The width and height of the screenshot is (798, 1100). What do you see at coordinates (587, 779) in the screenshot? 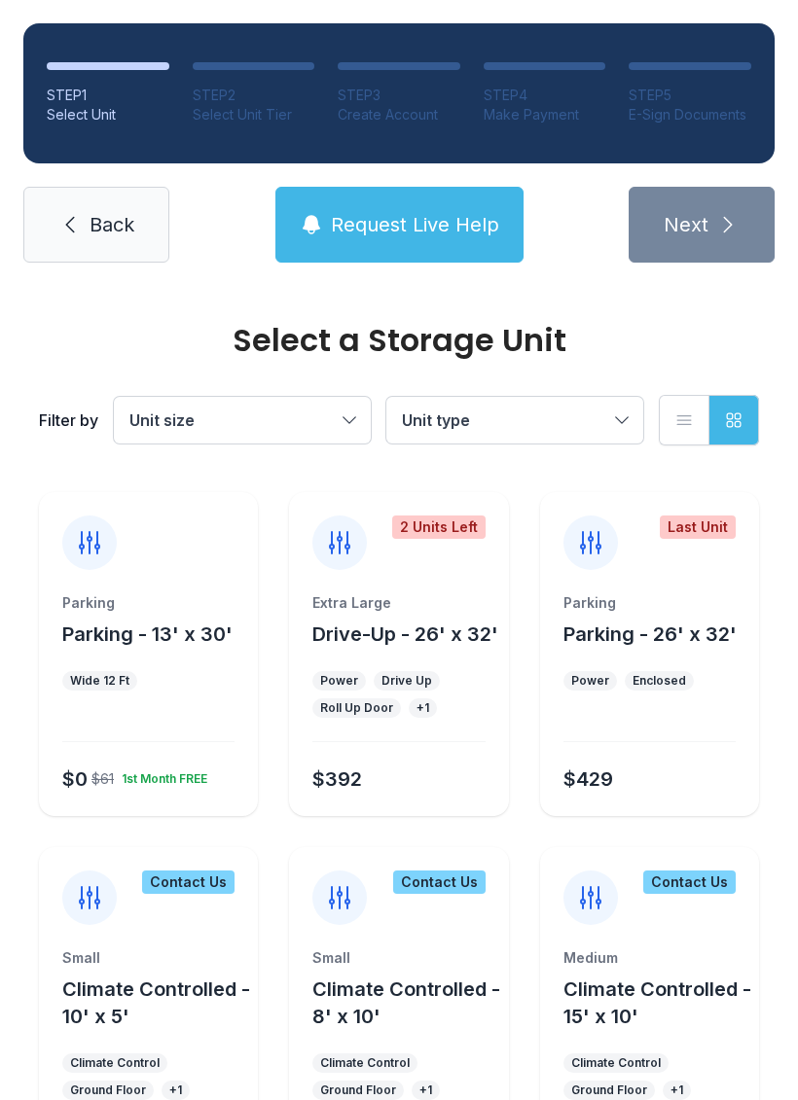
I see `div: $429` at bounding box center [587, 779].